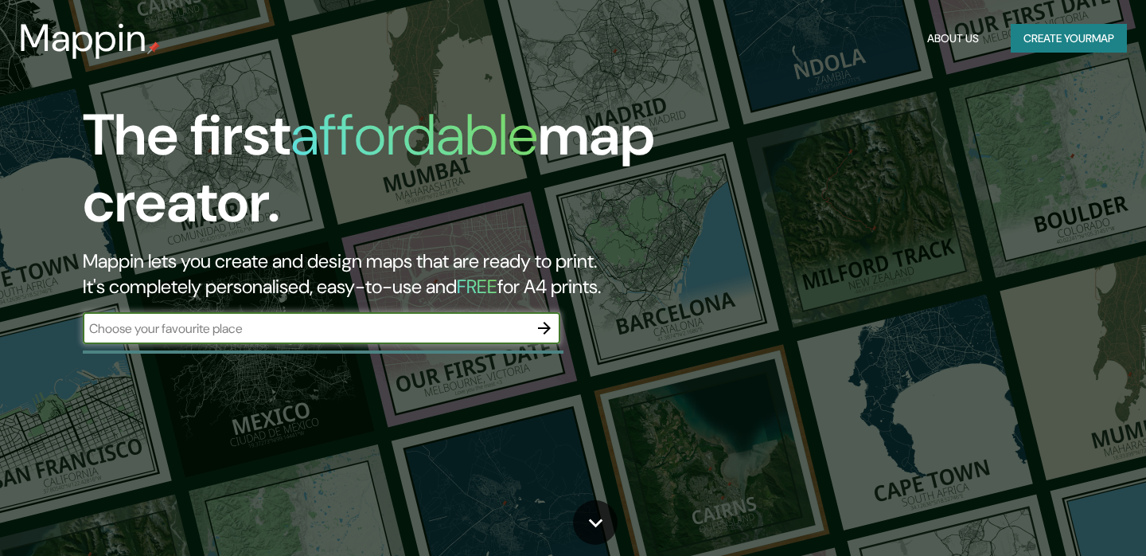  Describe the element at coordinates (83, 38) in the screenshot. I see `h3: Mappin` at that location.